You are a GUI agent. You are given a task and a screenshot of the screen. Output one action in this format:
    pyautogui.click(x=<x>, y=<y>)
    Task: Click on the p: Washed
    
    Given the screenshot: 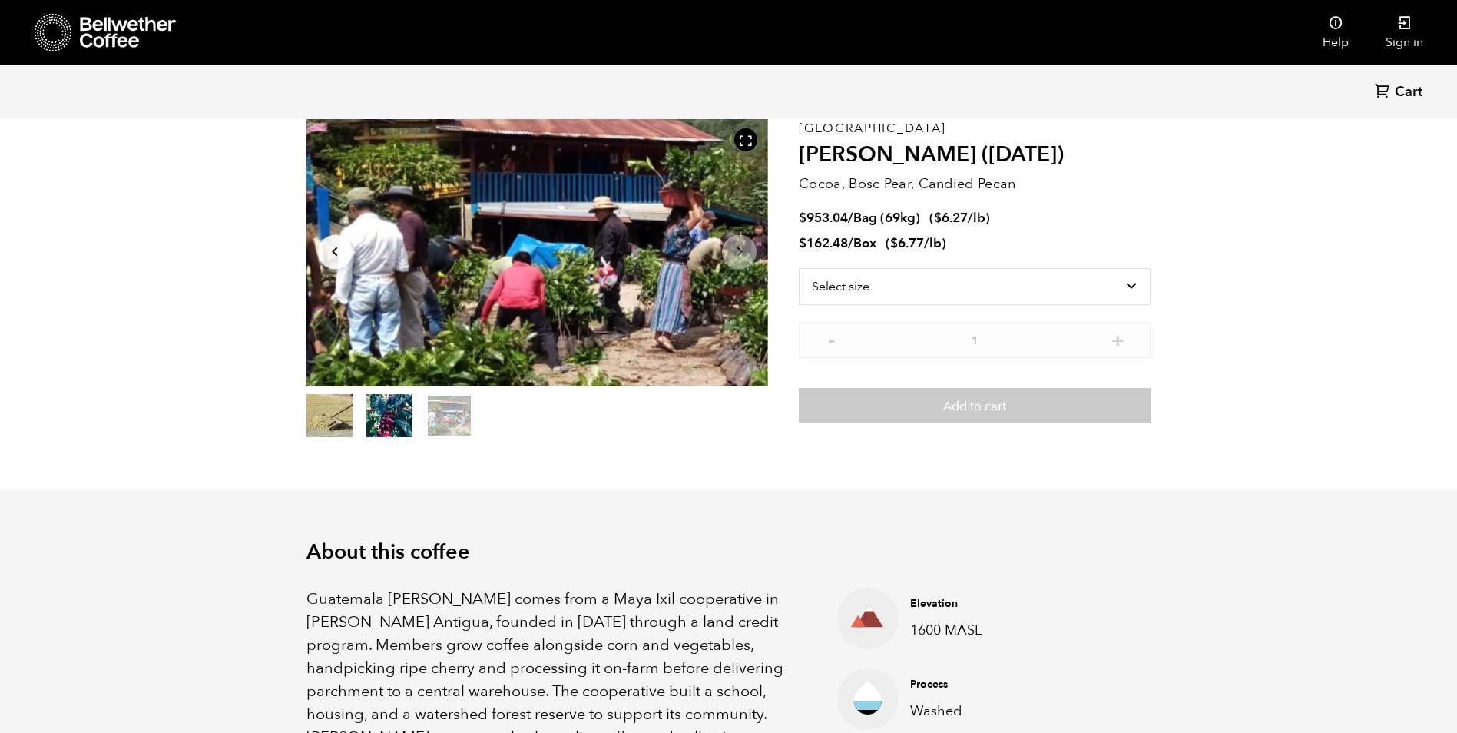 What is the action you would take?
    pyautogui.click(x=1016, y=711)
    